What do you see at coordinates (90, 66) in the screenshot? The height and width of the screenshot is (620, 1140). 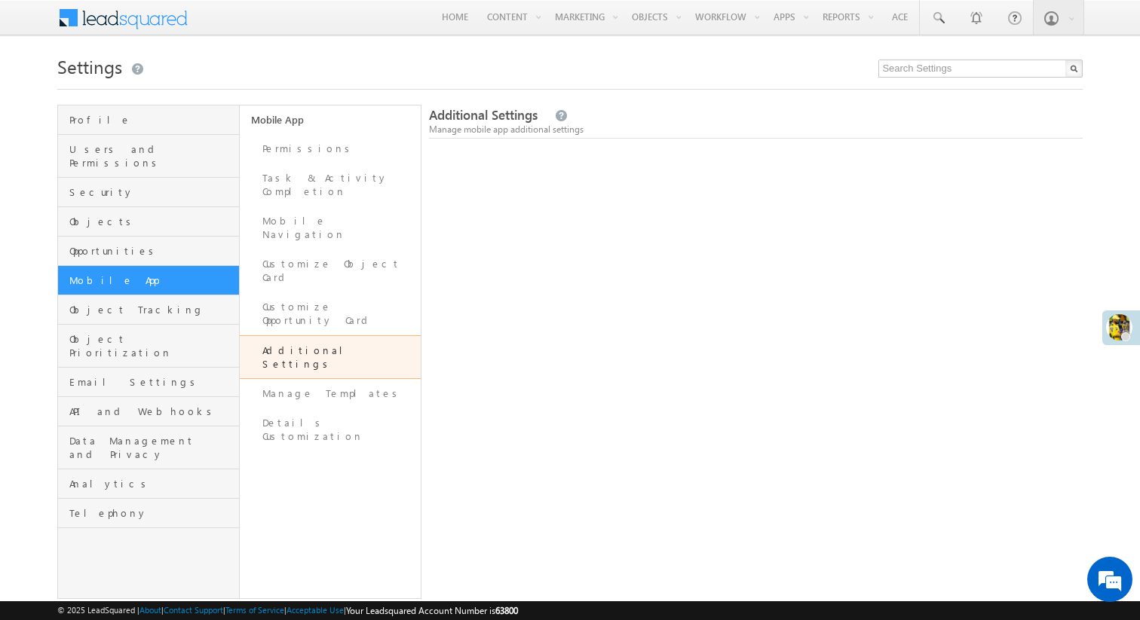 I see `span: Settings` at bounding box center [90, 66].